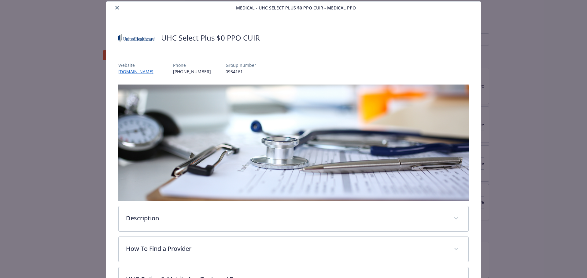 The image size is (587, 278). What do you see at coordinates (293, 143) in the screenshot?
I see `img: banner` at bounding box center [293, 143].